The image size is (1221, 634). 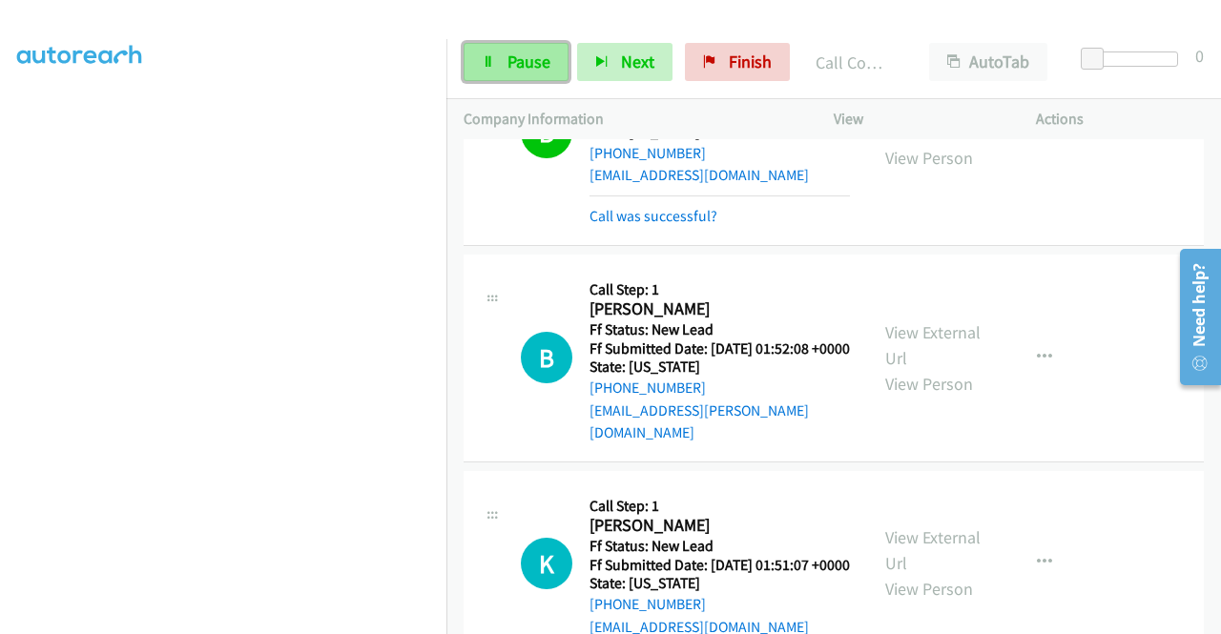 I want to click on div: 0, so click(x=1199, y=55).